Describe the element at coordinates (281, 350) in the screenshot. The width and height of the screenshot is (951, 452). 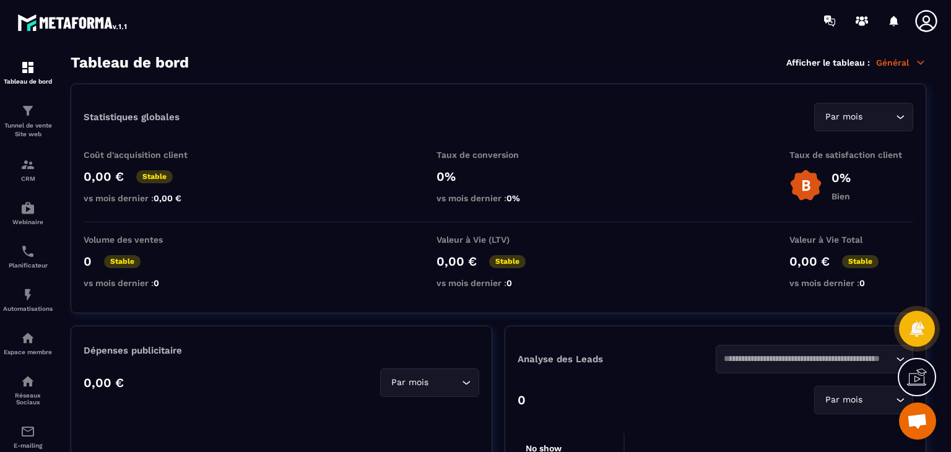
I see `p: Dépenses publicitaire` at that location.